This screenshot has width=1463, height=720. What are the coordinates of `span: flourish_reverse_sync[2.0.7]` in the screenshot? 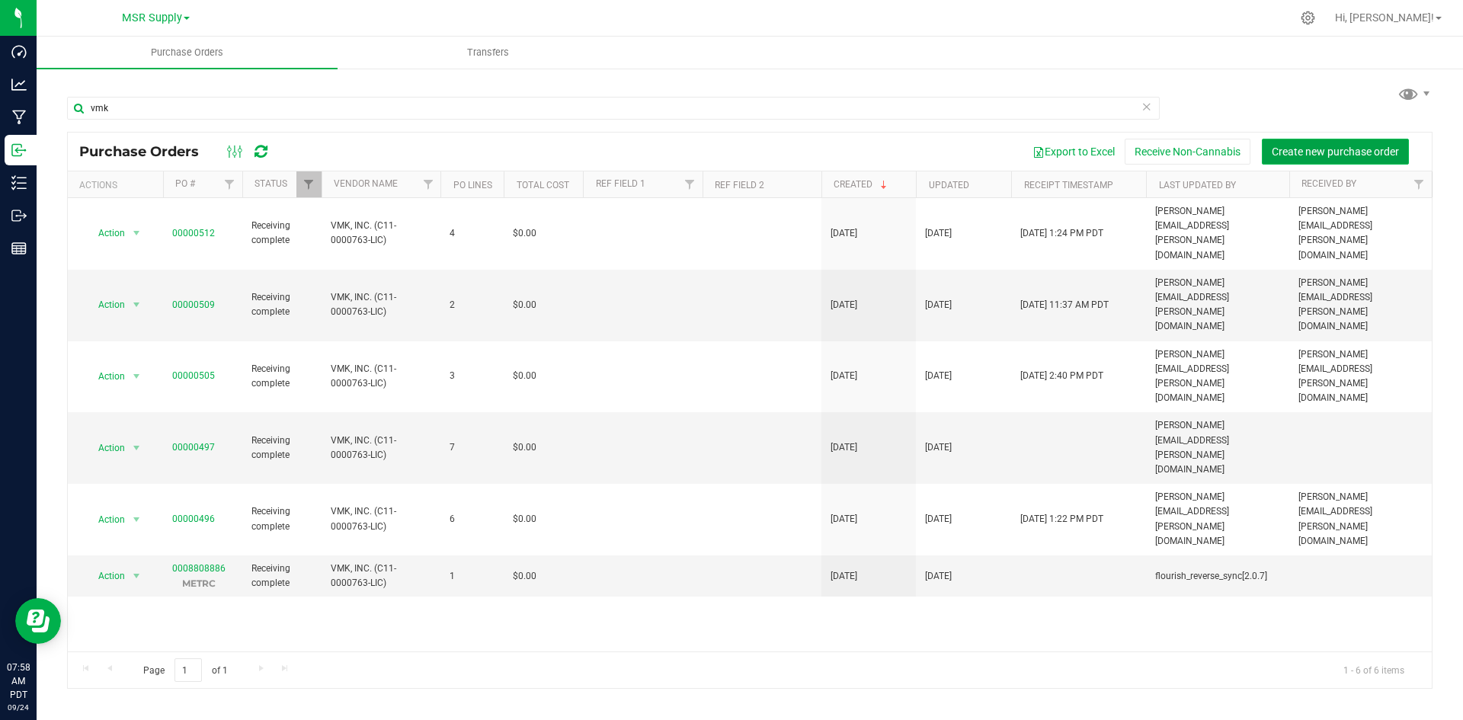 It's located at (1217, 576).